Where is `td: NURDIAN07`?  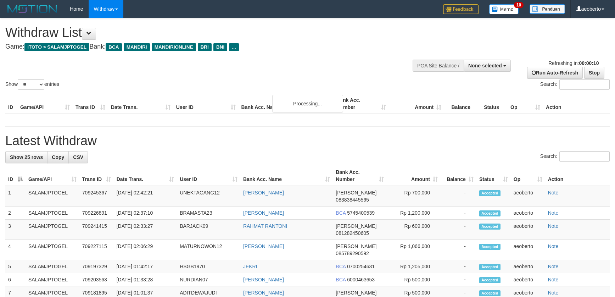
td: NURDIAN07 is located at coordinates (208, 279).